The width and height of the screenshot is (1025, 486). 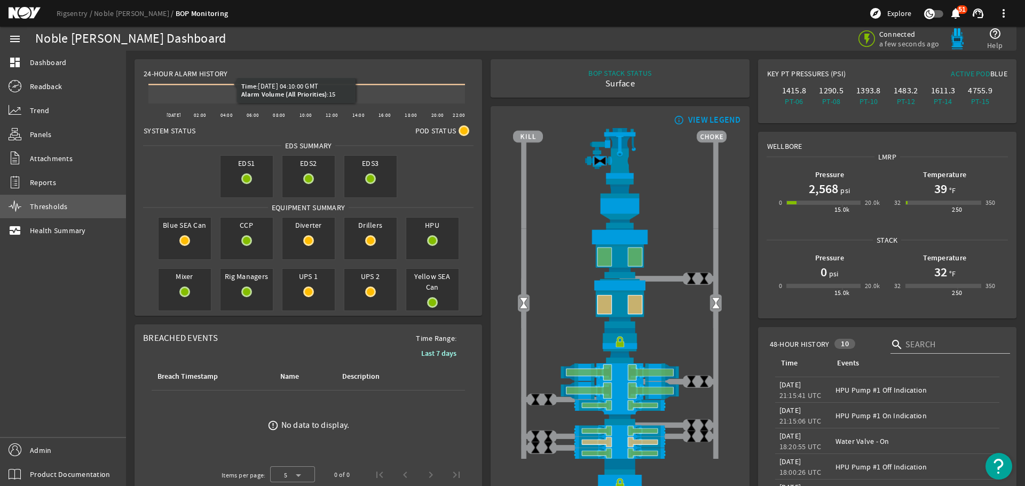 I want to click on img: PipeRamOpenBlock.png, so click(x=620, y=442).